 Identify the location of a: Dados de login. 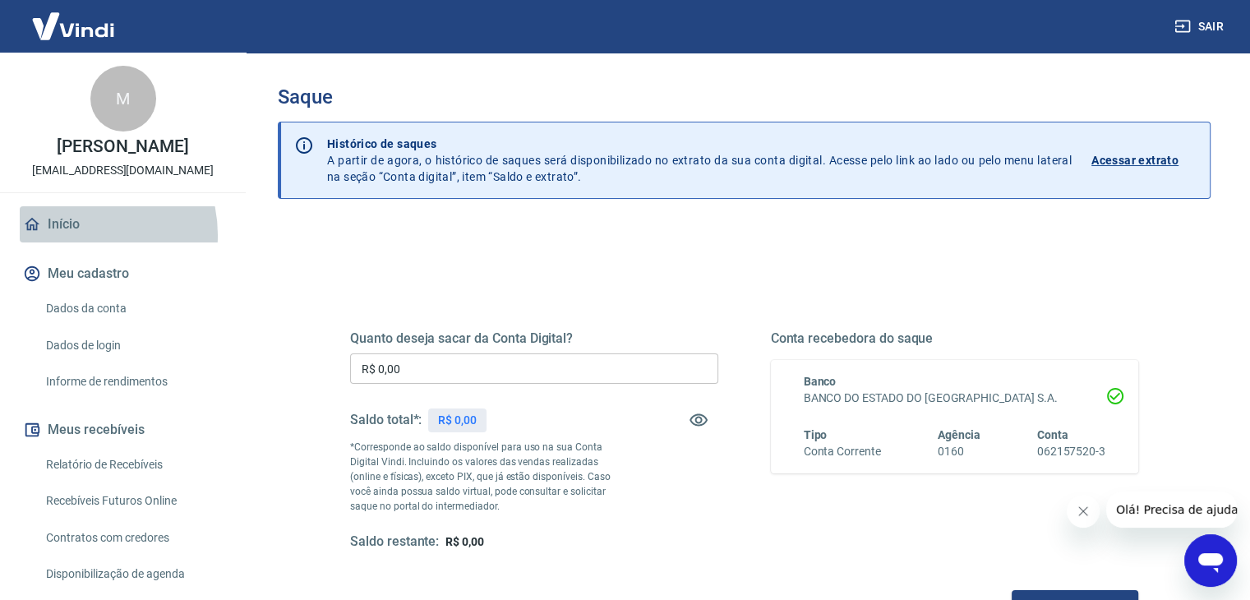
(132, 345).